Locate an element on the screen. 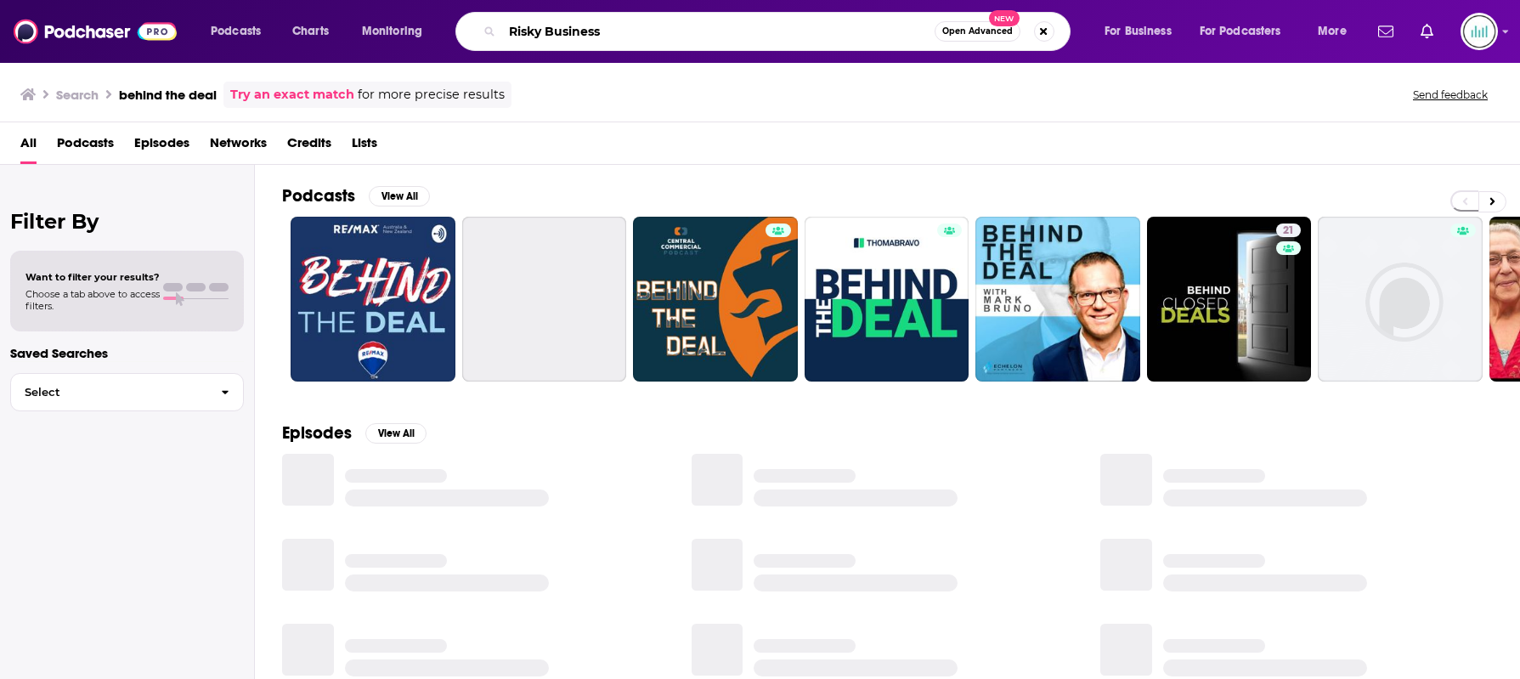  h2: Filter By is located at coordinates (127, 221).